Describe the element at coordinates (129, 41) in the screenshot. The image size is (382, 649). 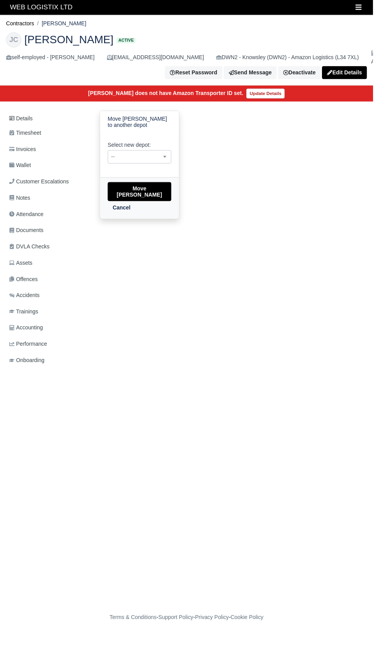
I see `span: Active` at that location.